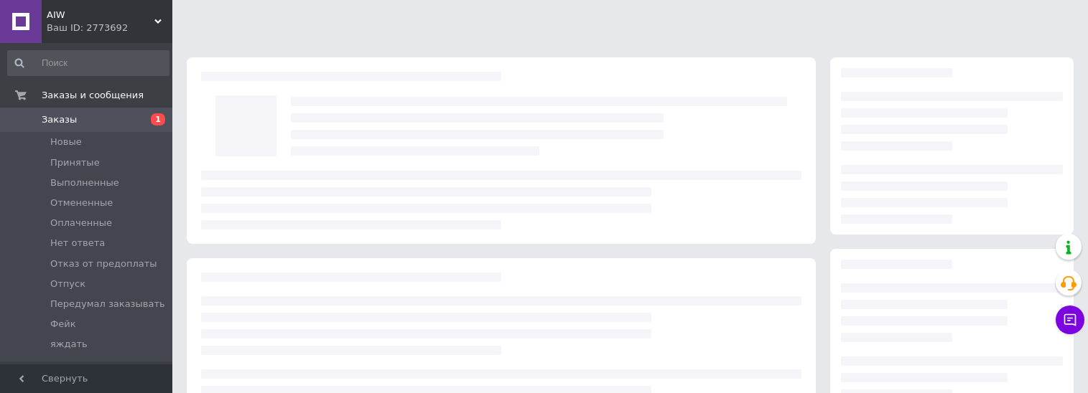  What do you see at coordinates (78, 243) in the screenshot?
I see `span: Нет ответа` at bounding box center [78, 243].